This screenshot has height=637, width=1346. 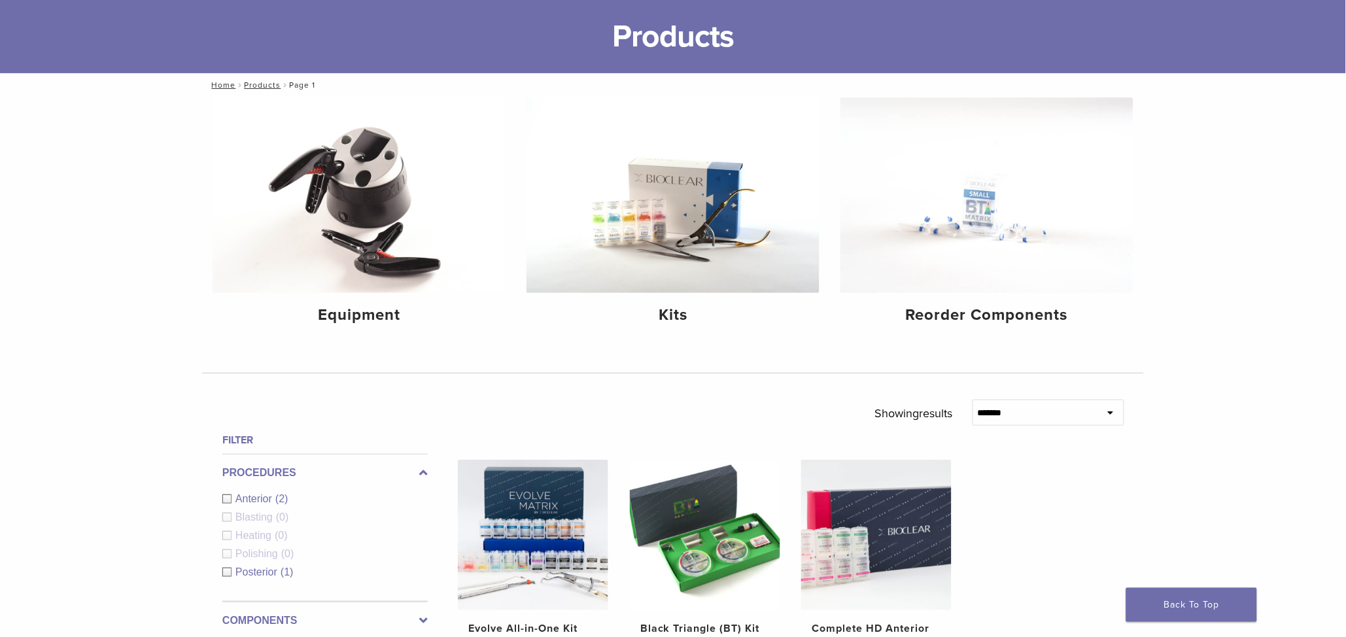 I want to click on a: Back To Top, so click(x=1192, y=605).